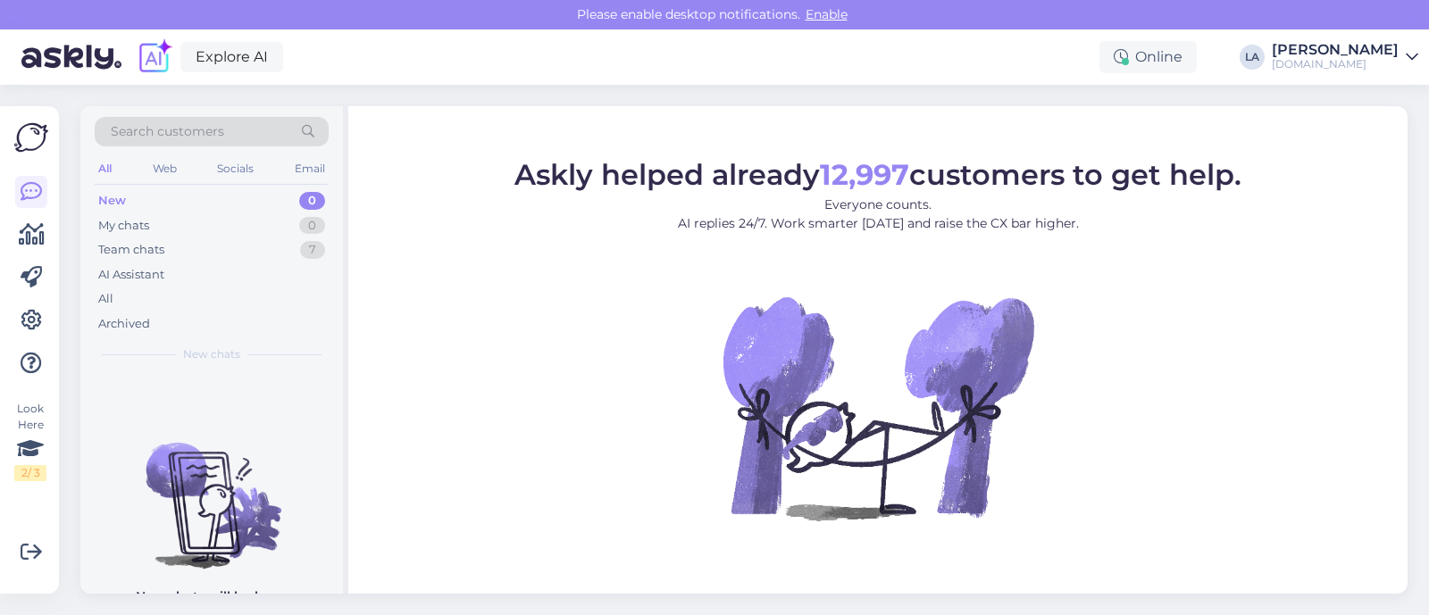 The height and width of the screenshot is (615, 1429). Describe the element at coordinates (235, 169) in the screenshot. I see `div: Socials` at that location.